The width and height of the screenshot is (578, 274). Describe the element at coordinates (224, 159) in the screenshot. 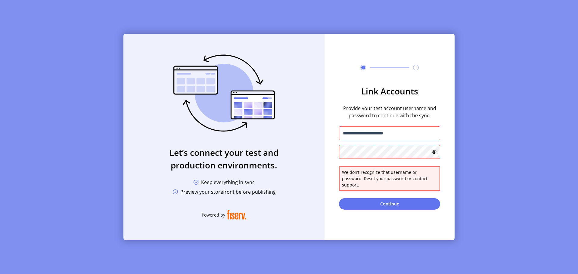

I see `h3: Let’s connect your test and production environments.` at that location.